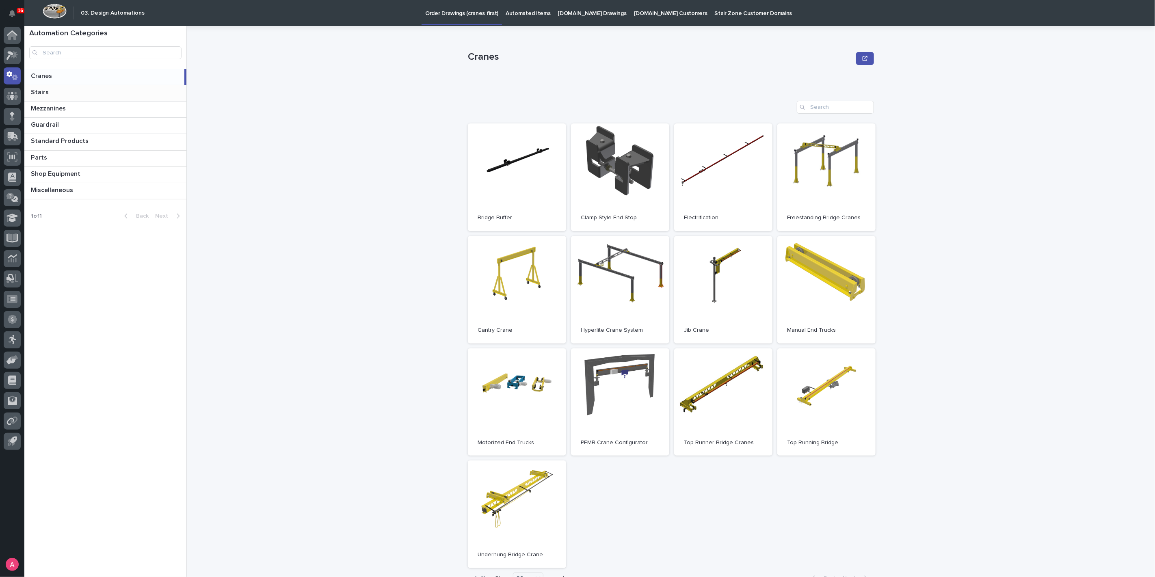 The height and width of the screenshot is (577, 1155). What do you see at coordinates (620, 330) in the screenshot?
I see `p: Hyperlite Crane System` at bounding box center [620, 330].